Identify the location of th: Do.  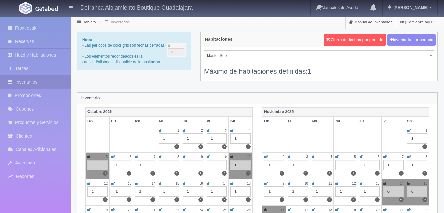
(274, 121).